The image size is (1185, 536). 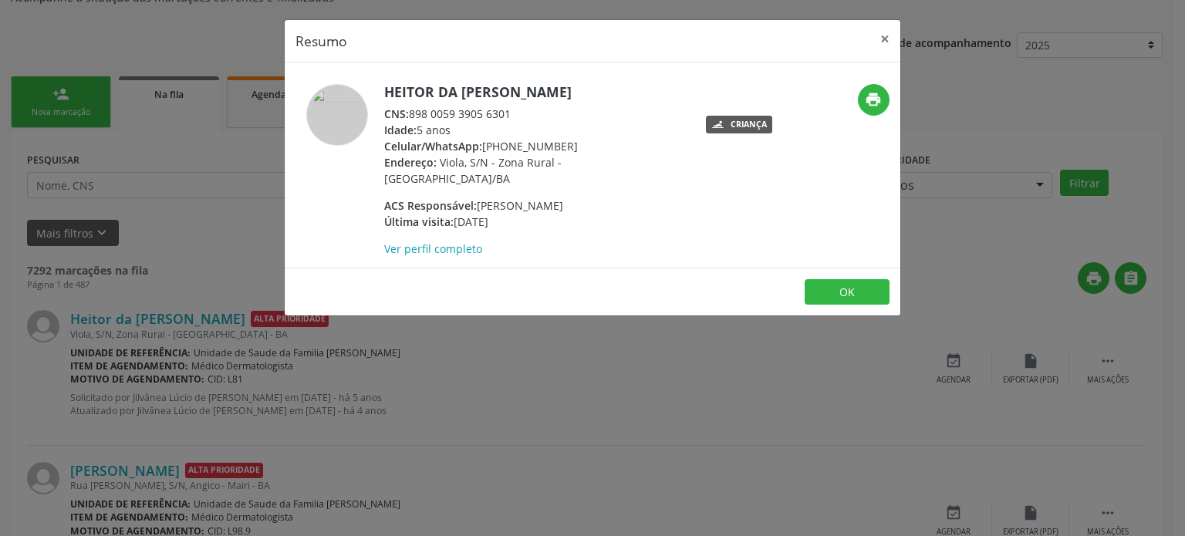 I want to click on div: Criança, so click(x=749, y=124).